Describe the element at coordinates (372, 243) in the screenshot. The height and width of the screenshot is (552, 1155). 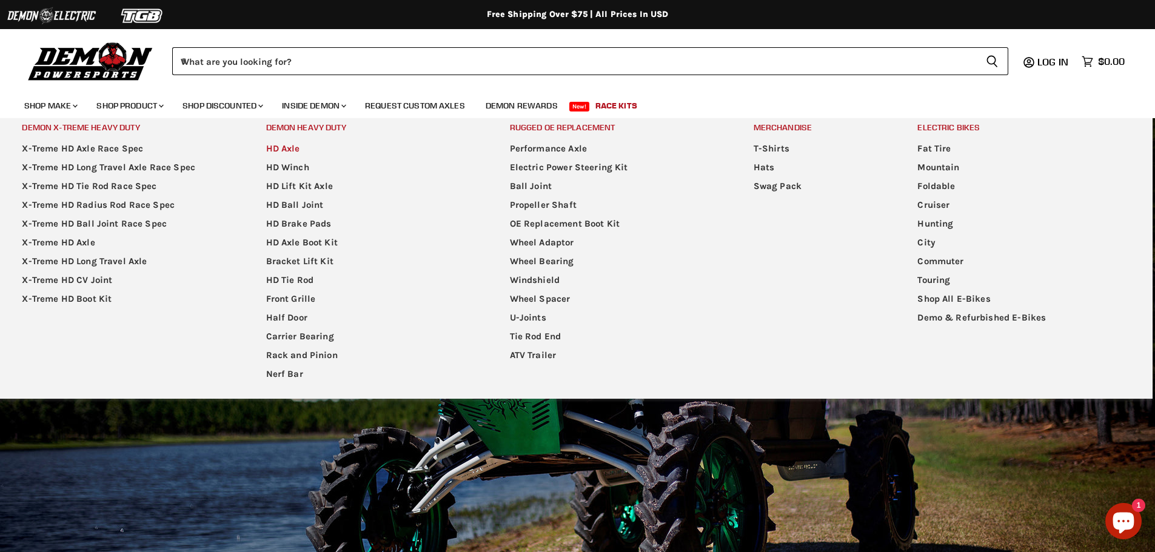
I see `a: HD Axle Boot Kit` at that location.